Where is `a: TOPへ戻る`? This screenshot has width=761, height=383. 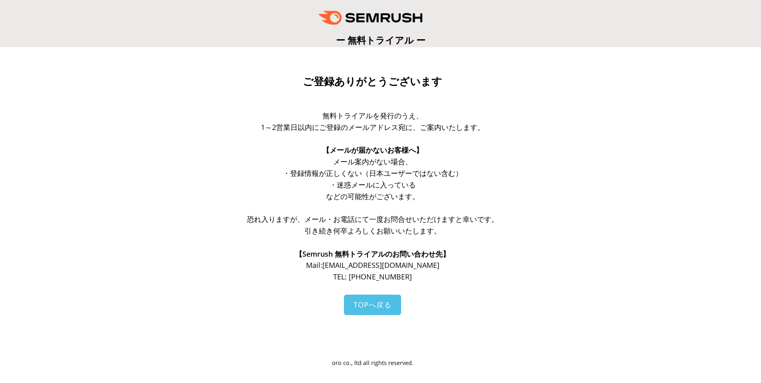 a: TOPへ戻る is located at coordinates (372, 304).